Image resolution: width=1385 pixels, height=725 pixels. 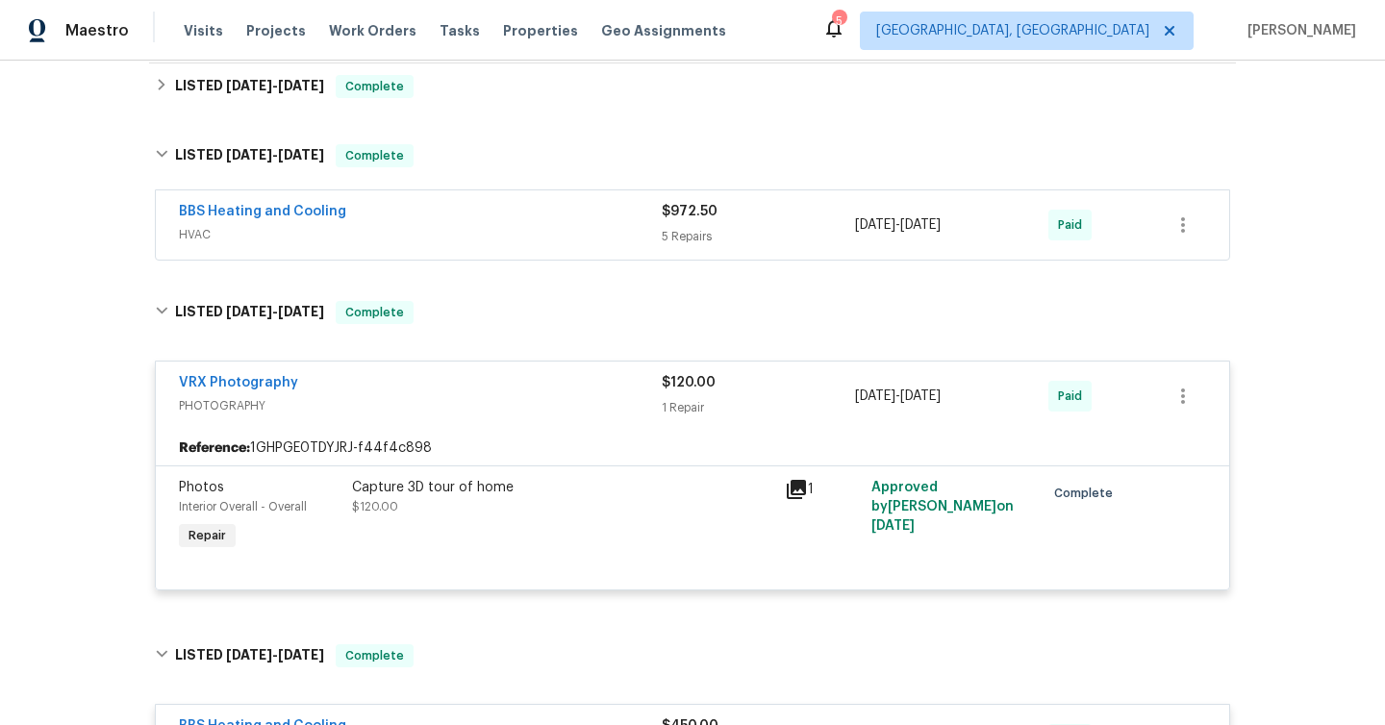 I want to click on span: Interior Overall - Overall, so click(x=242, y=507).